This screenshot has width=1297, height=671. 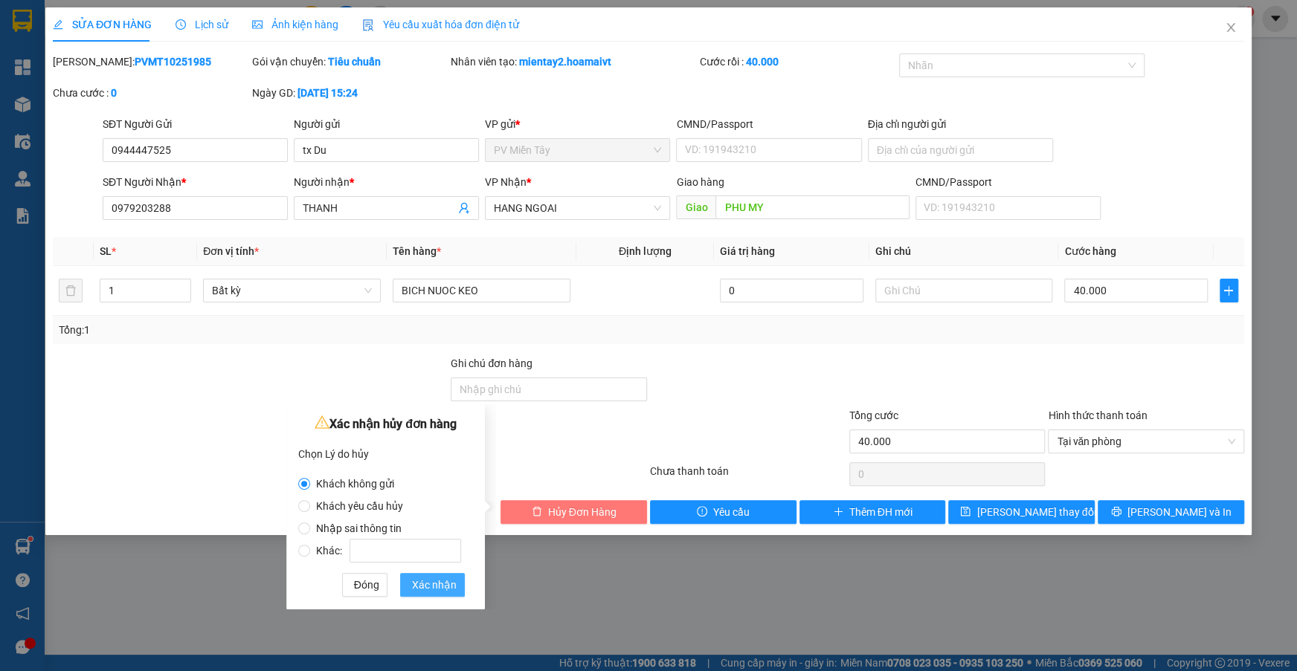 I want to click on input: Ghi Chú, so click(x=963, y=291).